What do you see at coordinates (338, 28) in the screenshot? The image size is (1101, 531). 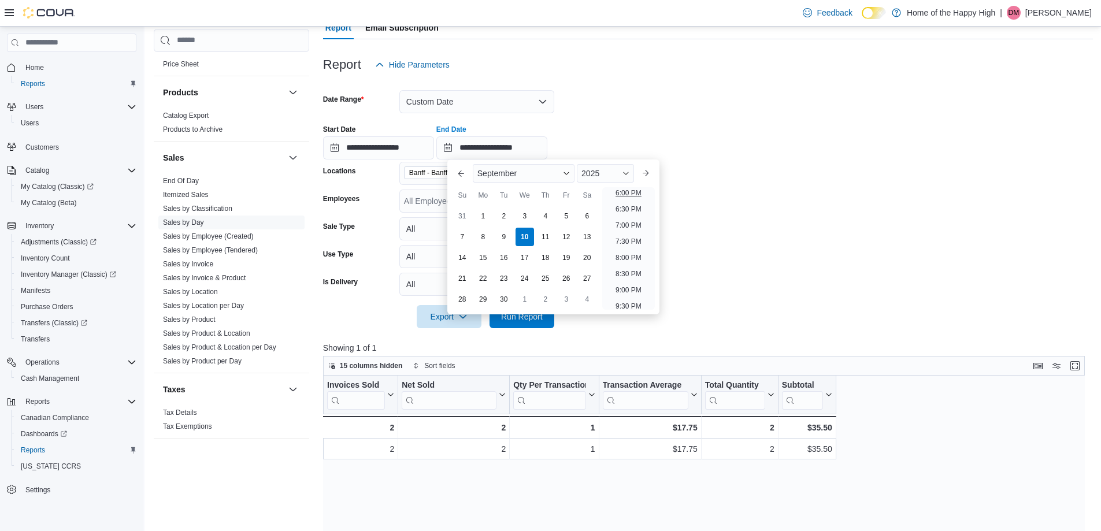 I see `span: Report` at bounding box center [338, 28].